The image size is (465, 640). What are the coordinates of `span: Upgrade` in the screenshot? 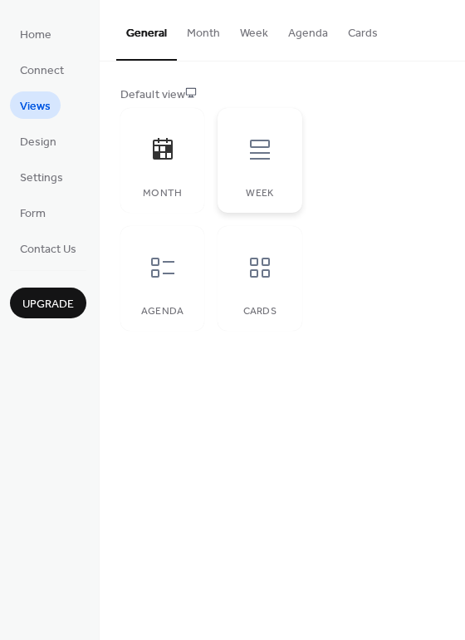 It's located at (48, 304).